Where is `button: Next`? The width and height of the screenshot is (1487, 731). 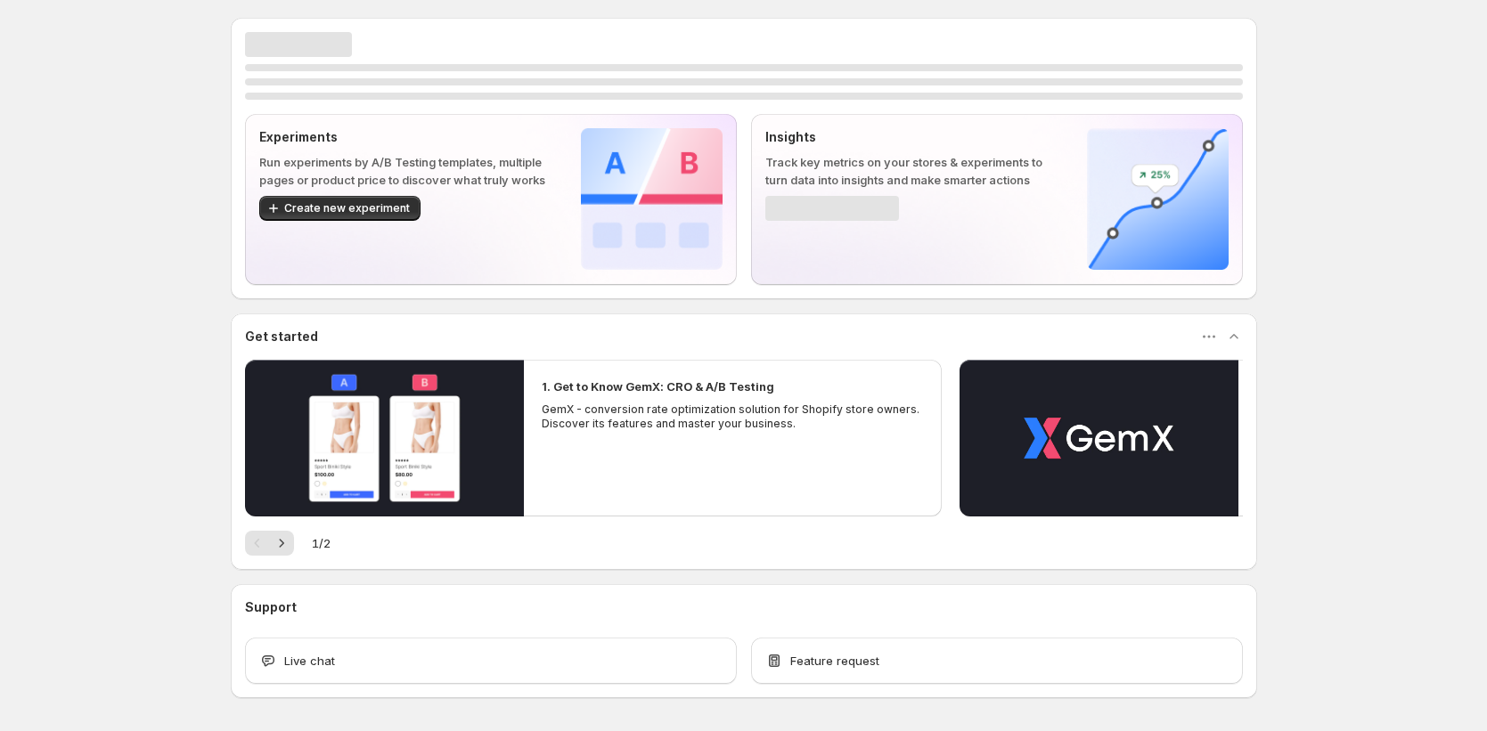 button: Next is located at coordinates (281, 543).